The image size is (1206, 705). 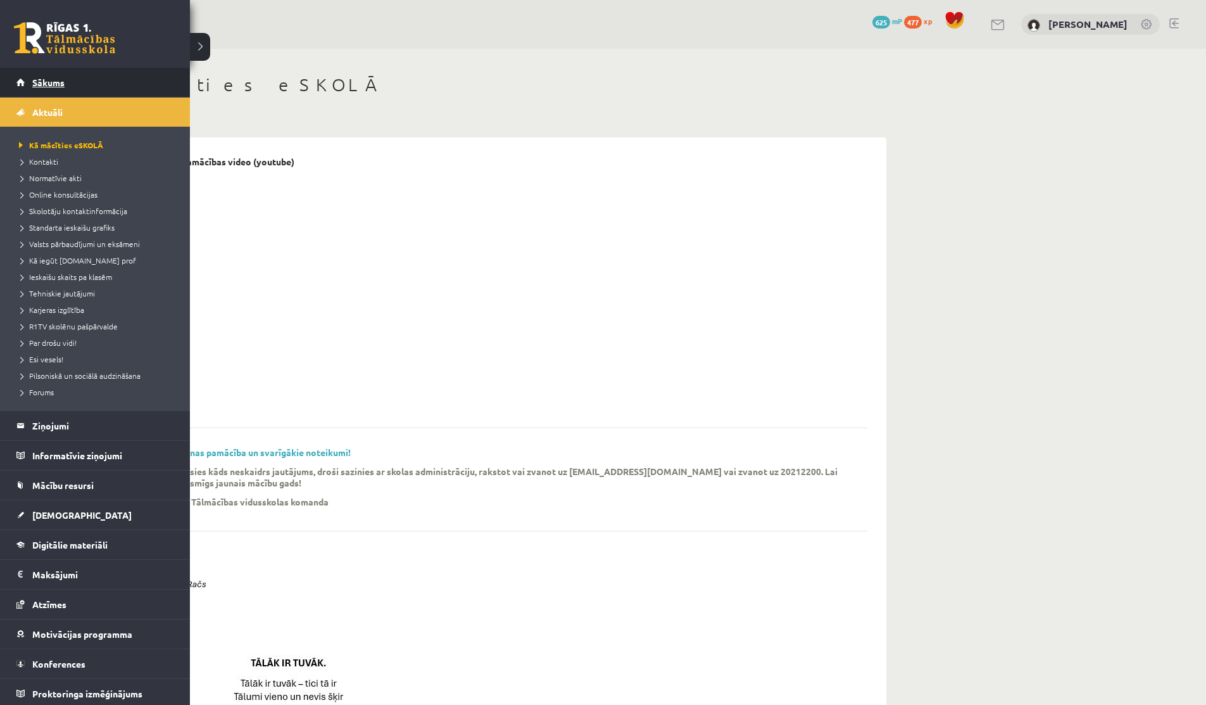 What do you see at coordinates (39, 359) in the screenshot?
I see `span: Esi vesels!` at bounding box center [39, 359].